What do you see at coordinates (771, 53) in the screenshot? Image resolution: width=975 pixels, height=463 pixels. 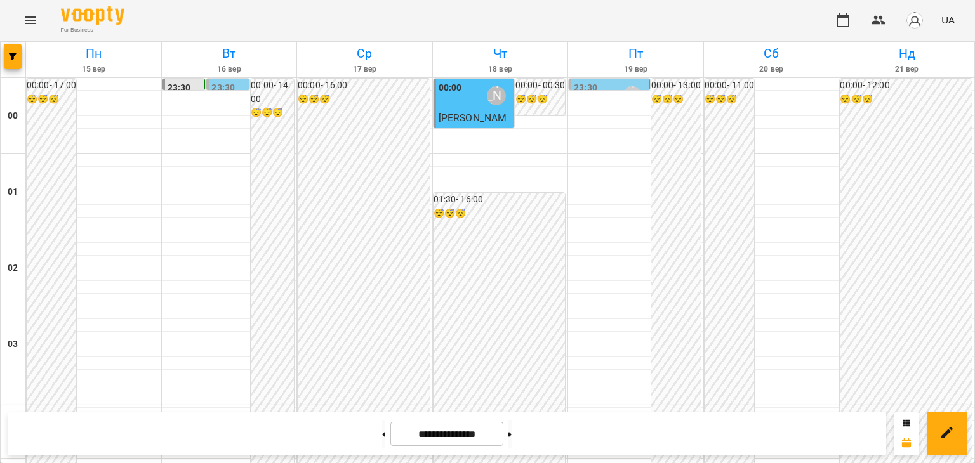 I see `h6: Сб` at bounding box center [771, 53].